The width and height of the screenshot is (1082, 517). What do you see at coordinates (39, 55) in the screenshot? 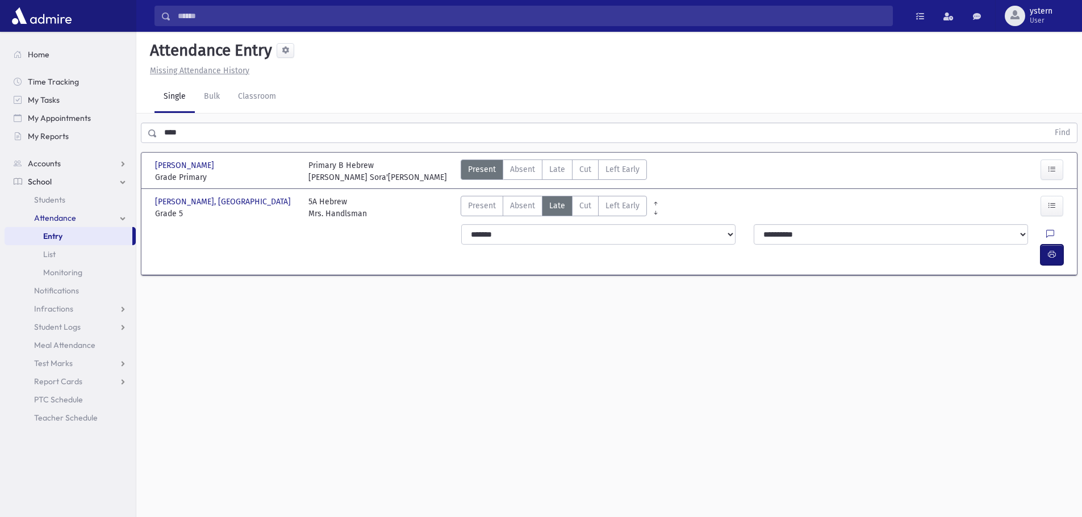
I see `span: Home` at bounding box center [39, 55].